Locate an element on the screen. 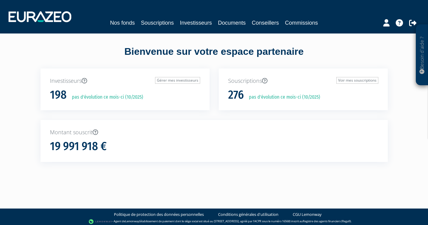  a: Registre des agents financiers (Regafi) is located at coordinates (327, 221).